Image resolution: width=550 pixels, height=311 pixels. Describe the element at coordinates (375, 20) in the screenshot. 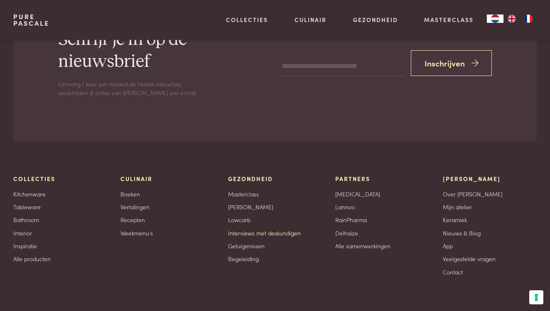

I see `a: Gezondheid` at that location.